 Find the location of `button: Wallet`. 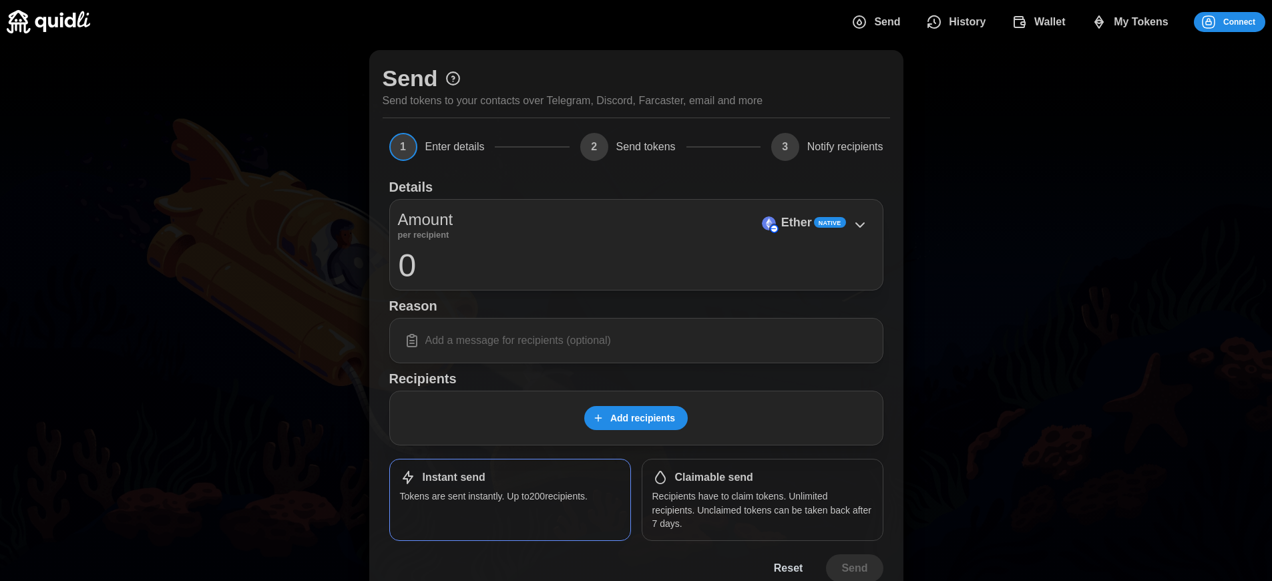

button: Wallet is located at coordinates (1041, 22).